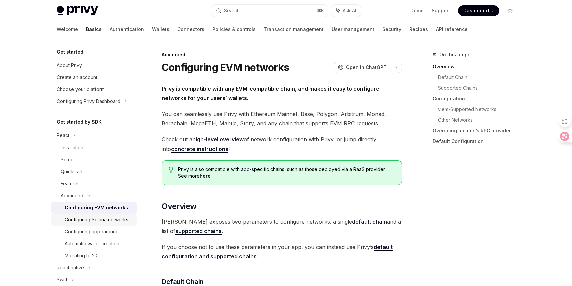 The width and height of the screenshot is (572, 286). Describe the element at coordinates (419, 29) in the screenshot. I see `a: Recipes` at that location.